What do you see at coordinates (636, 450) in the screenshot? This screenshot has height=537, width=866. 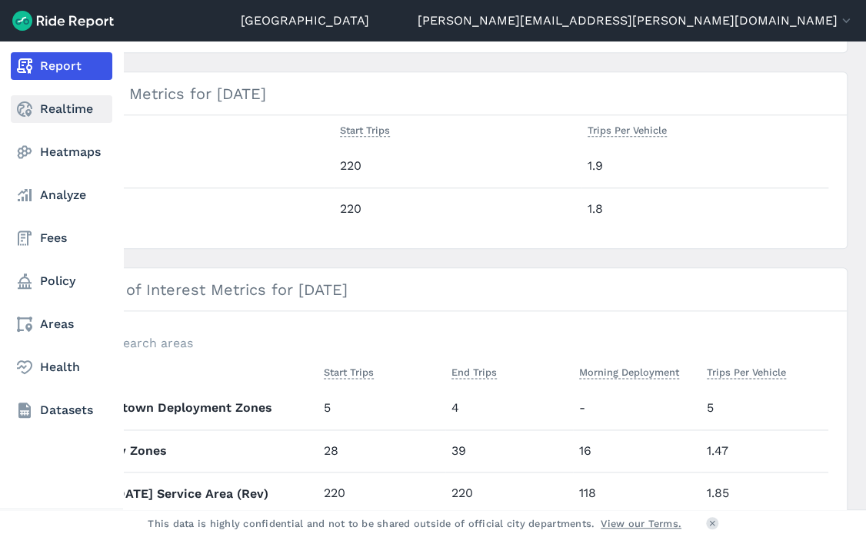 I see `td: 16` at bounding box center [636, 450].